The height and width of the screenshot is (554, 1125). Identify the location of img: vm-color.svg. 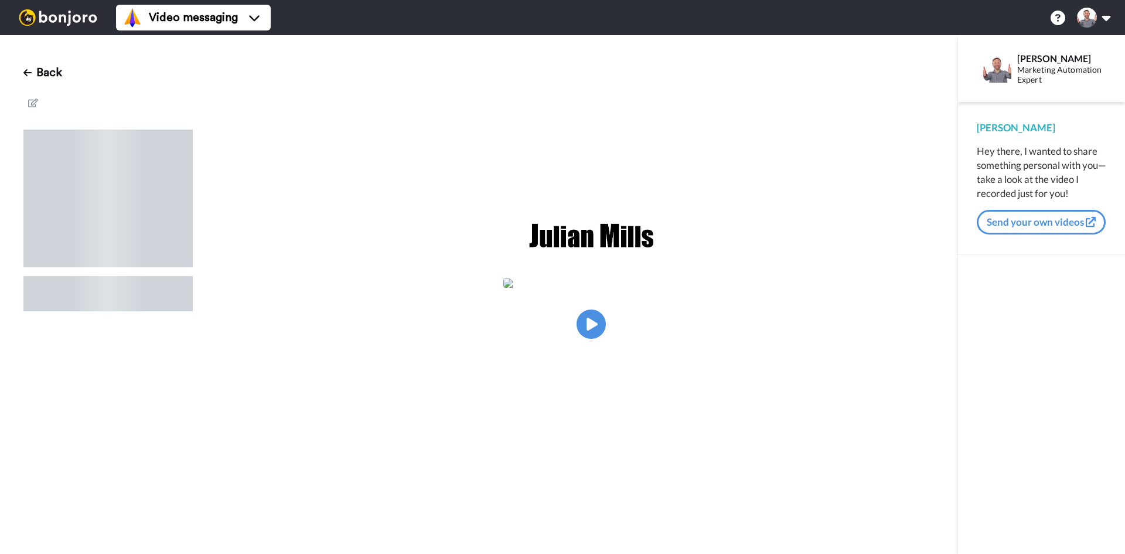
(132, 18).